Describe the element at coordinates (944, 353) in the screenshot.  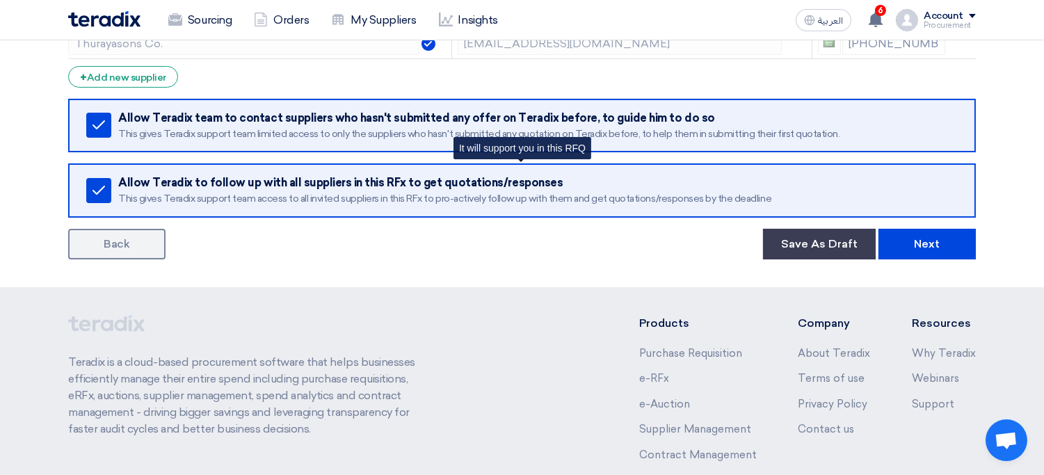
I see `a: Why Teradix` at that location.